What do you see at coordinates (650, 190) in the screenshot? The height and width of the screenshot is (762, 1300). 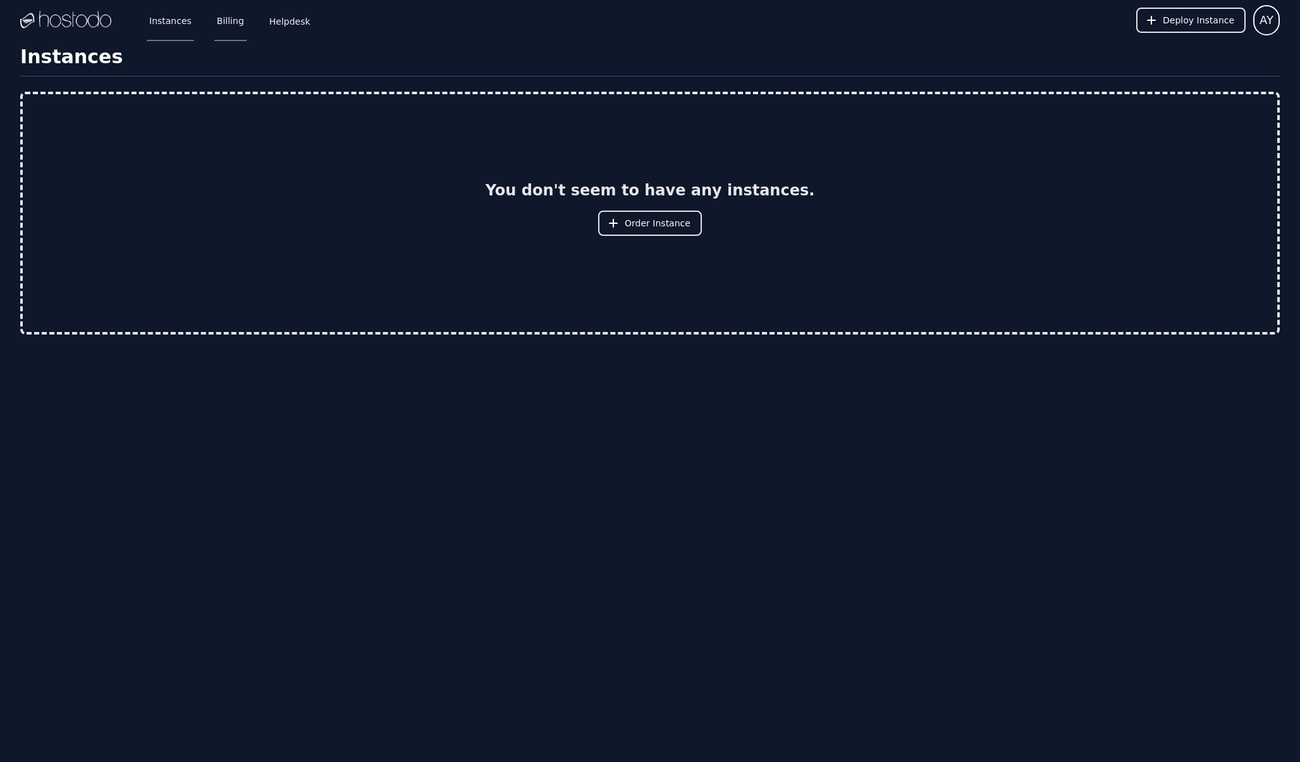 I see `h2: You don't seem to have any instances.` at bounding box center [650, 190].